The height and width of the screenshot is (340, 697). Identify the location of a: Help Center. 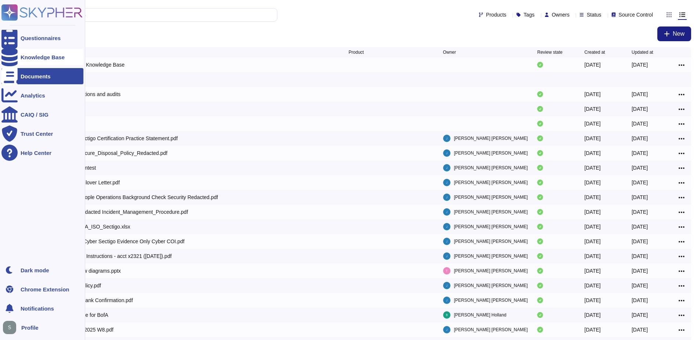
(42, 153).